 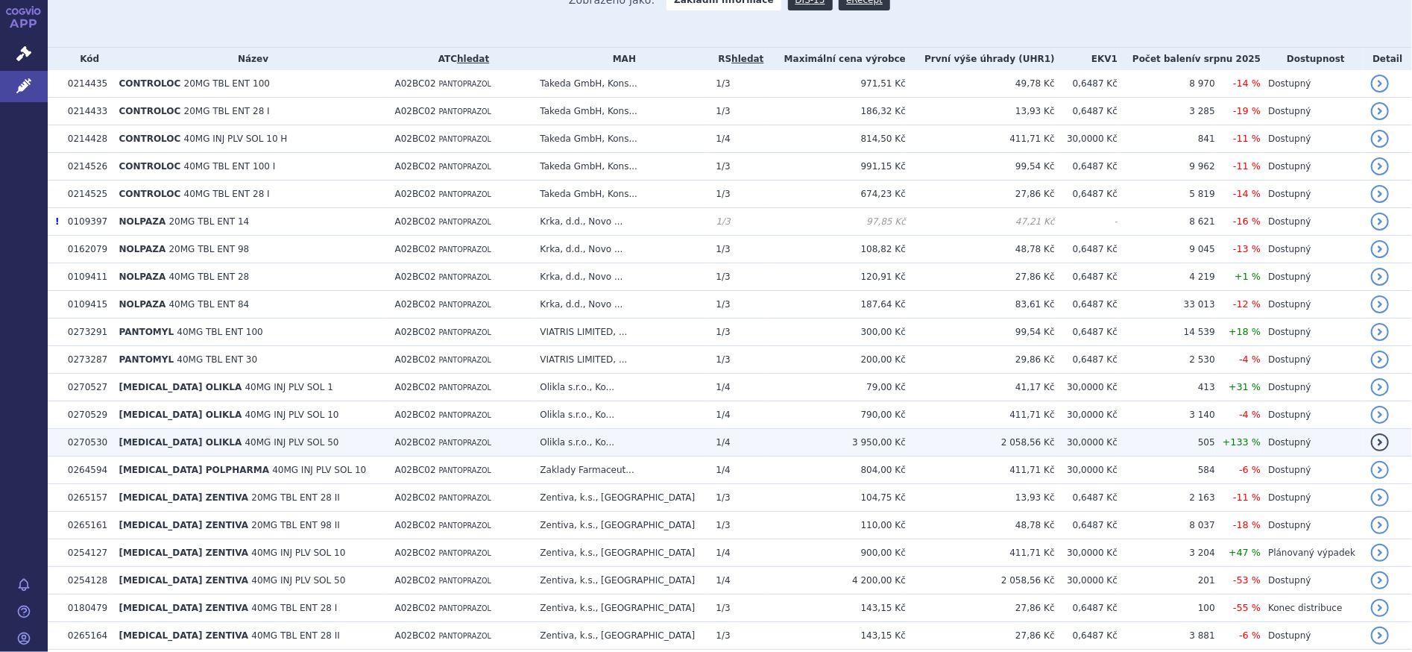 I want to click on span: CONTROLOC, so click(x=149, y=83).